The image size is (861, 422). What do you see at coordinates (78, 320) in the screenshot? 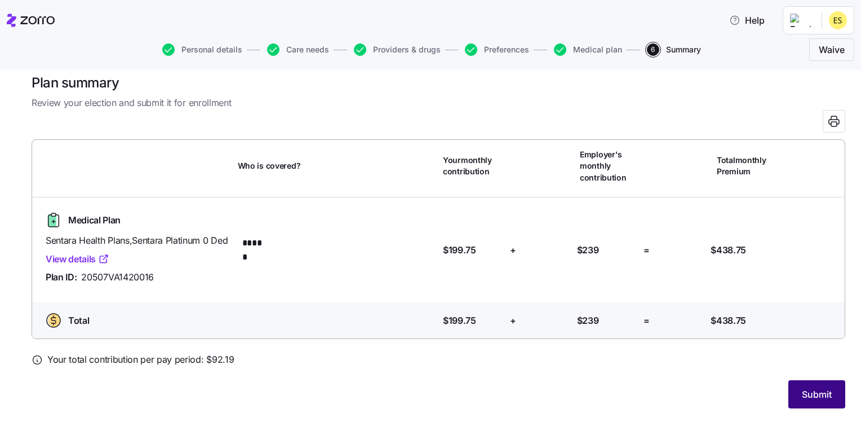
I see `span: Total` at bounding box center [78, 320].